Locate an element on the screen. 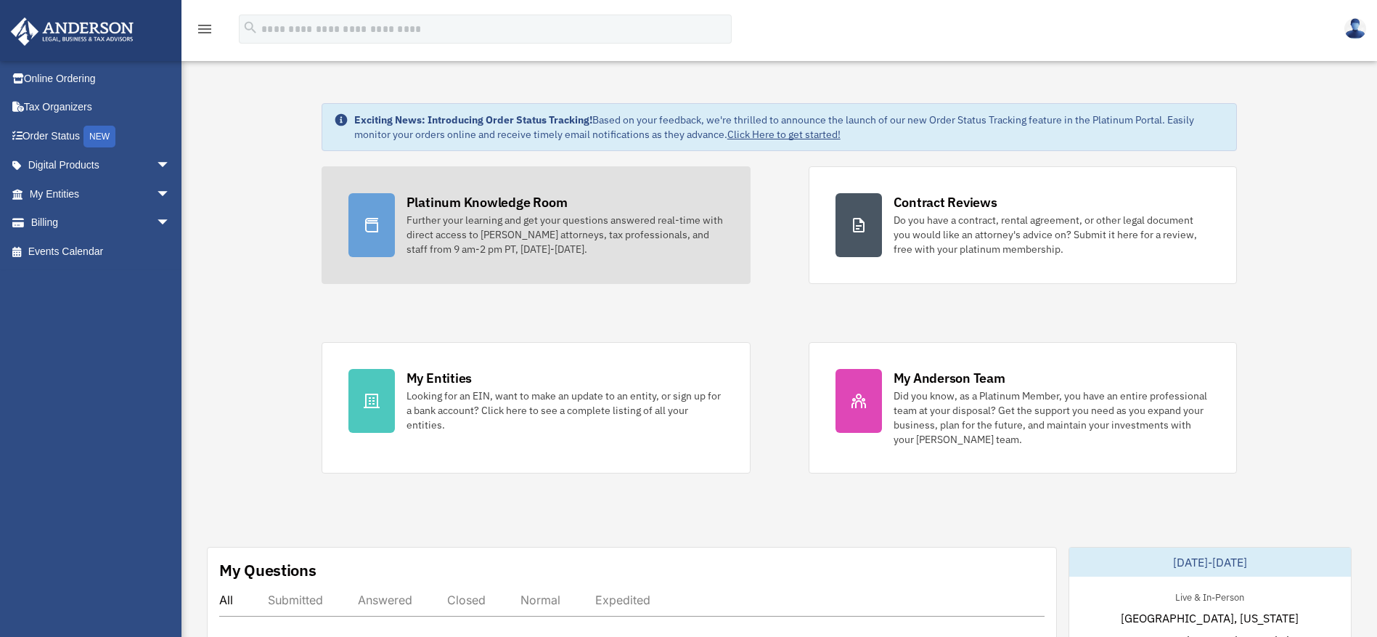  i: search is located at coordinates (250, 28).